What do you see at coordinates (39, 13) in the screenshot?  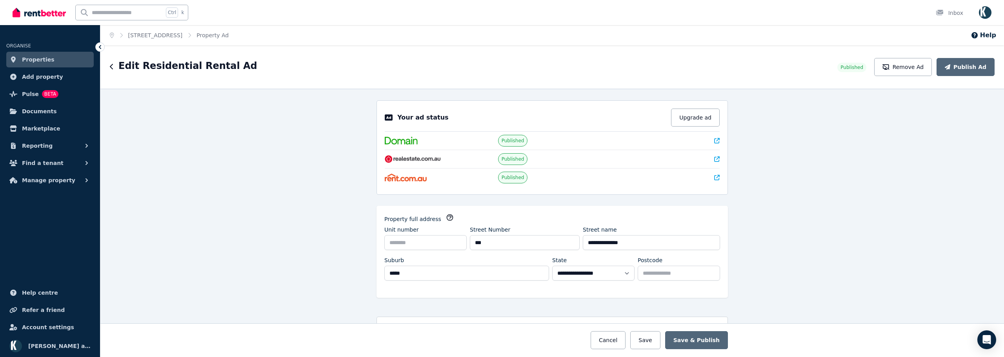 I see `img: RentBetter` at bounding box center [39, 13].